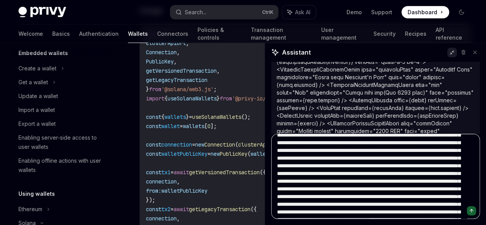 The height and width of the screenshot is (225, 486). What do you see at coordinates (37, 194) in the screenshot?
I see `h5: Using wallets` at bounding box center [37, 194].